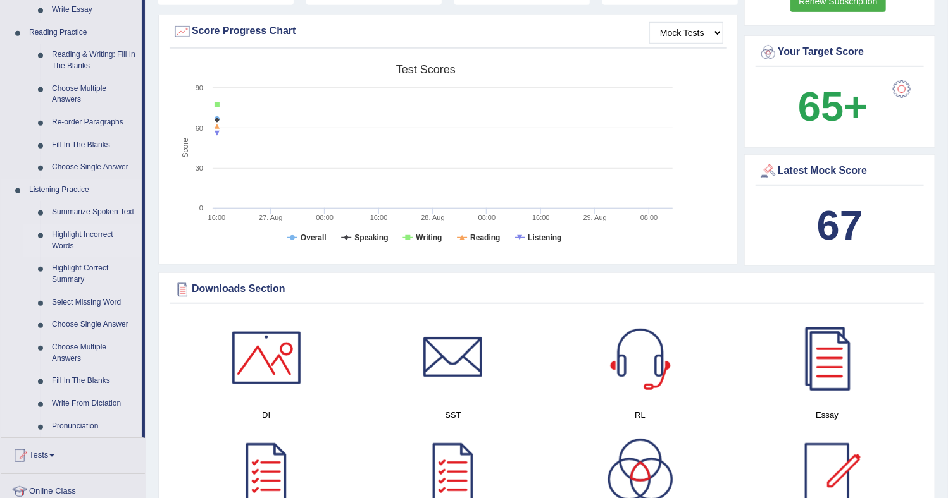 Image resolution: width=948 pixels, height=498 pixels. Describe the element at coordinates (82, 190) in the screenshot. I see `a: Listening Practice` at that location.